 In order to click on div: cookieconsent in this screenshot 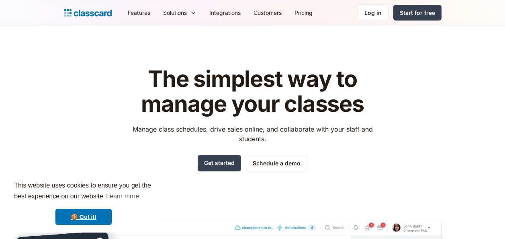, I will do `click(84, 202)`.